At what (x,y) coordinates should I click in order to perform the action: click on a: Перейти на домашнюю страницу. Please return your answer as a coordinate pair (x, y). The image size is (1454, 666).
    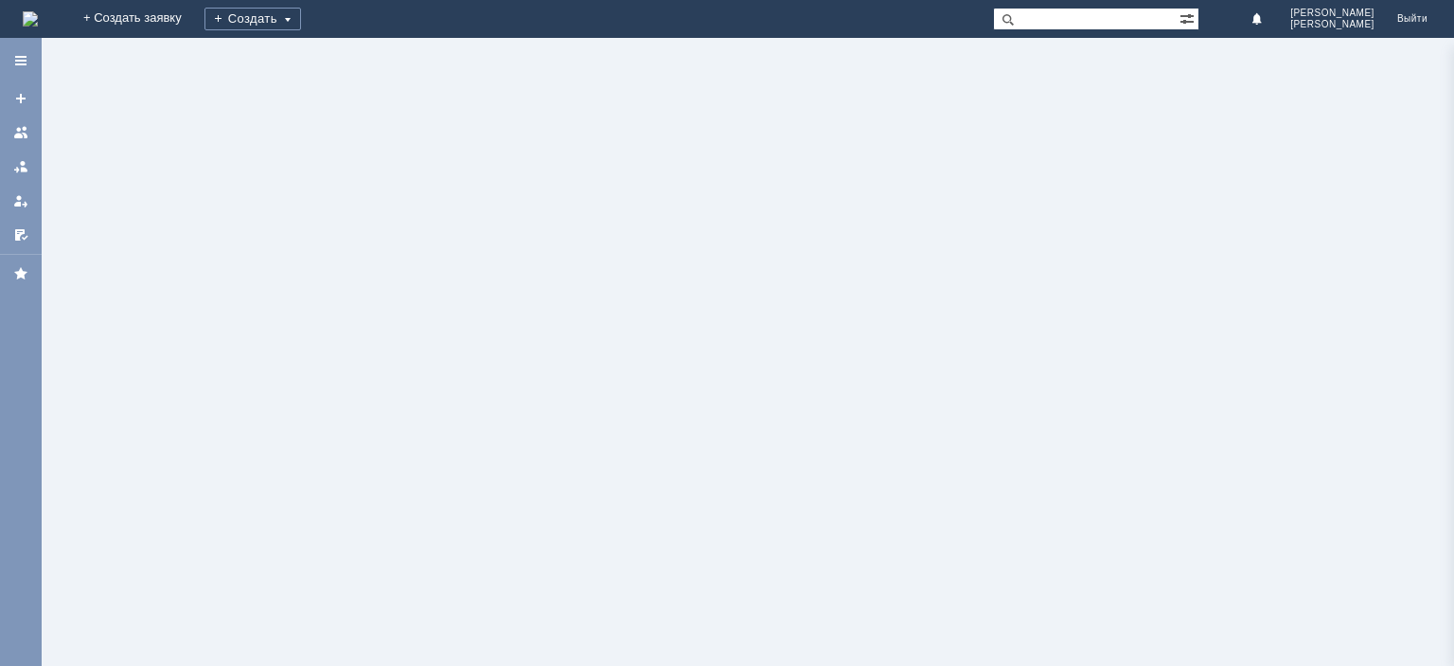
    Looking at the image, I should click on (30, 19).